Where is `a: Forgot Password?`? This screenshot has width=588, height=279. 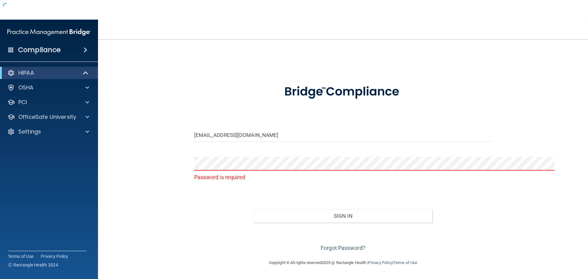 a: Forgot Password? is located at coordinates (343, 248).